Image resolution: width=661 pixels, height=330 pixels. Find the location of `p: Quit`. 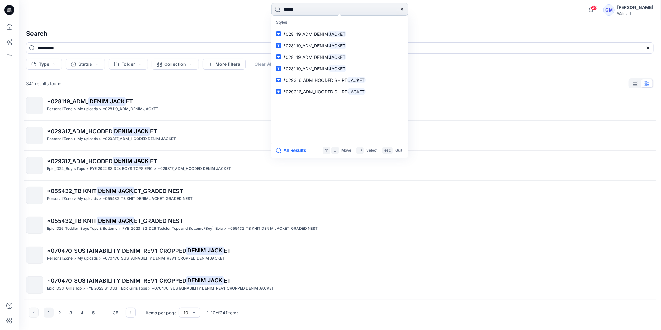

p: Quit is located at coordinates (399, 150).